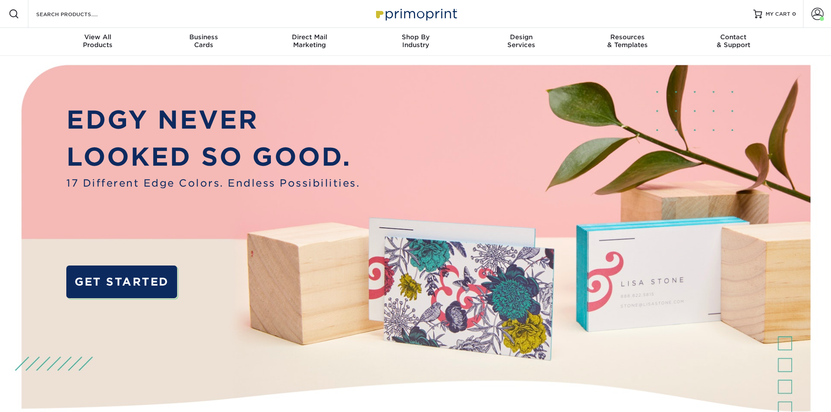 The height and width of the screenshot is (412, 831). What do you see at coordinates (98, 37) in the screenshot?
I see `span: View All` at bounding box center [98, 37].